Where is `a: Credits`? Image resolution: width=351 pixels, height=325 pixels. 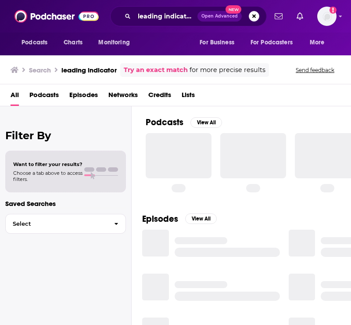 a: Credits is located at coordinates (160, 97).